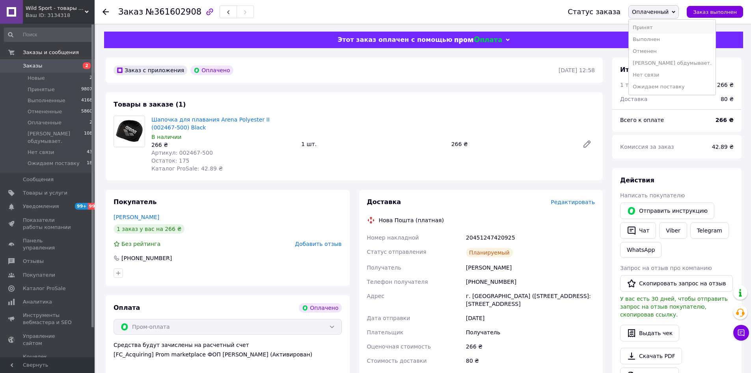  Describe the element at coordinates (41, 152) in the screenshot. I see `span: Нет связи` at that location.